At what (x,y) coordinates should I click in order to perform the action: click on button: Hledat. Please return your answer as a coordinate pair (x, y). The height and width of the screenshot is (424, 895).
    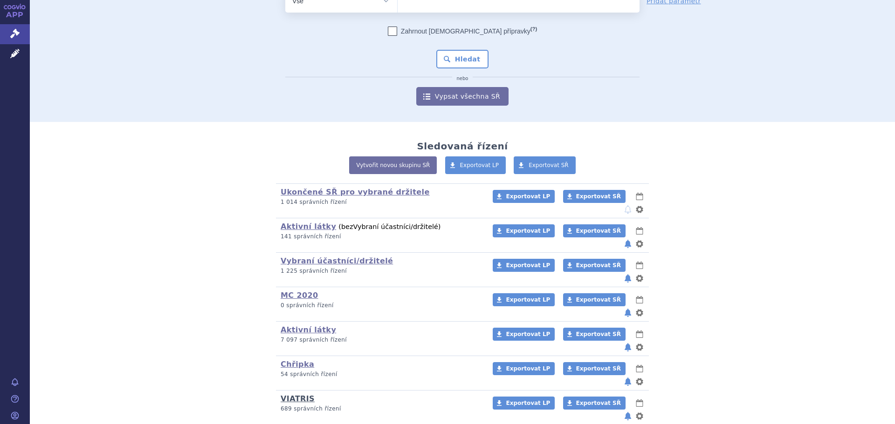
    Looking at the image, I should click on (462, 59).